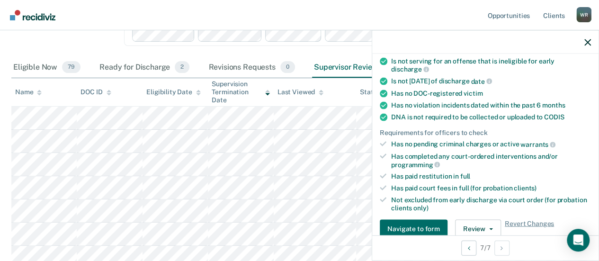 This screenshot has width=599, height=261. I want to click on div: Has no violation incidents dated within the past 6, so click(491, 105).